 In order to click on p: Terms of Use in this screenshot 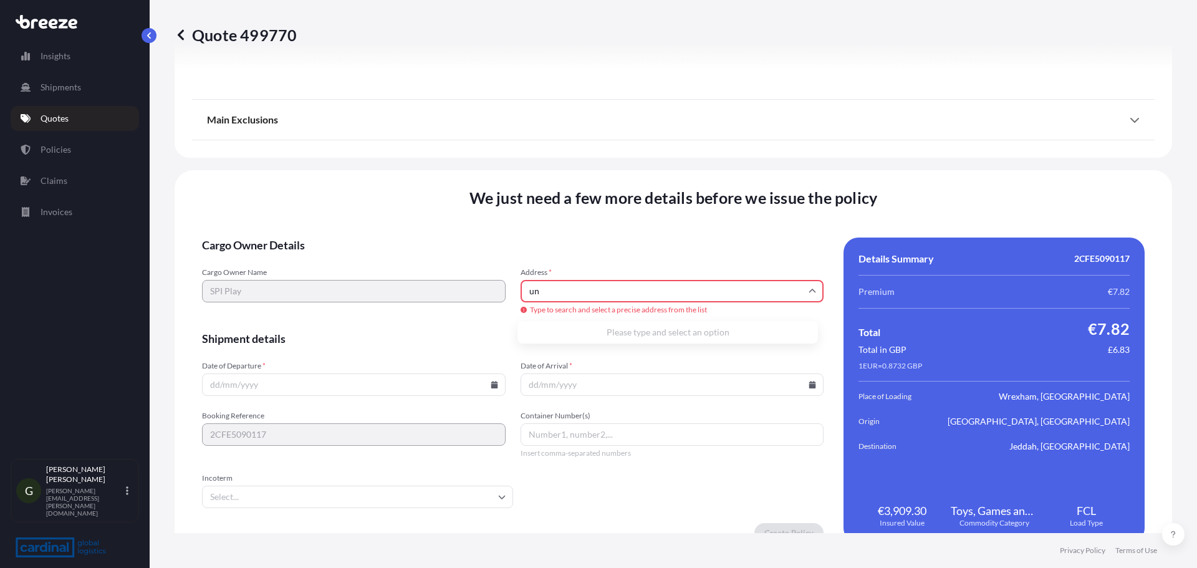, I will do `click(1136, 550)`.